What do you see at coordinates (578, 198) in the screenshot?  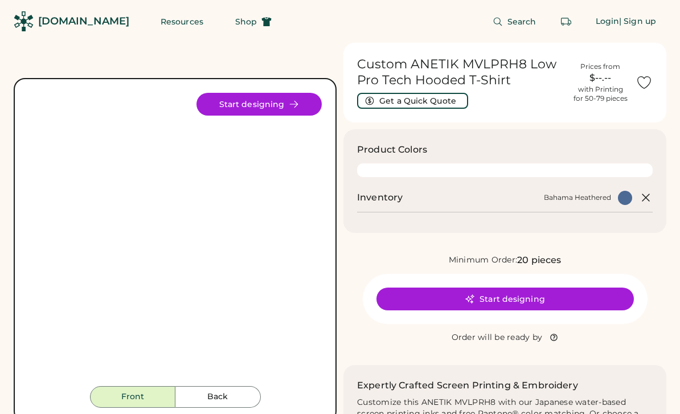 I see `div: Bahama Heathered` at bounding box center [578, 198].